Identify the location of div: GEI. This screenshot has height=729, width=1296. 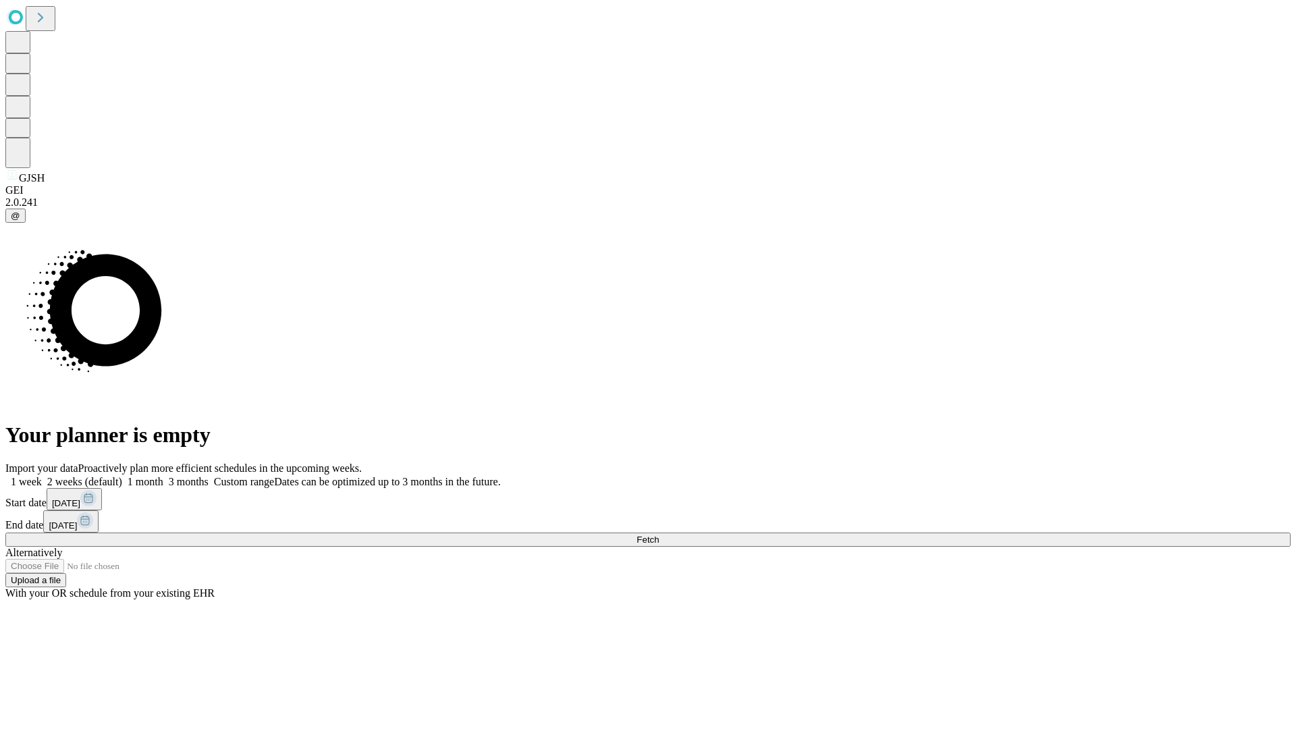
(648, 190).